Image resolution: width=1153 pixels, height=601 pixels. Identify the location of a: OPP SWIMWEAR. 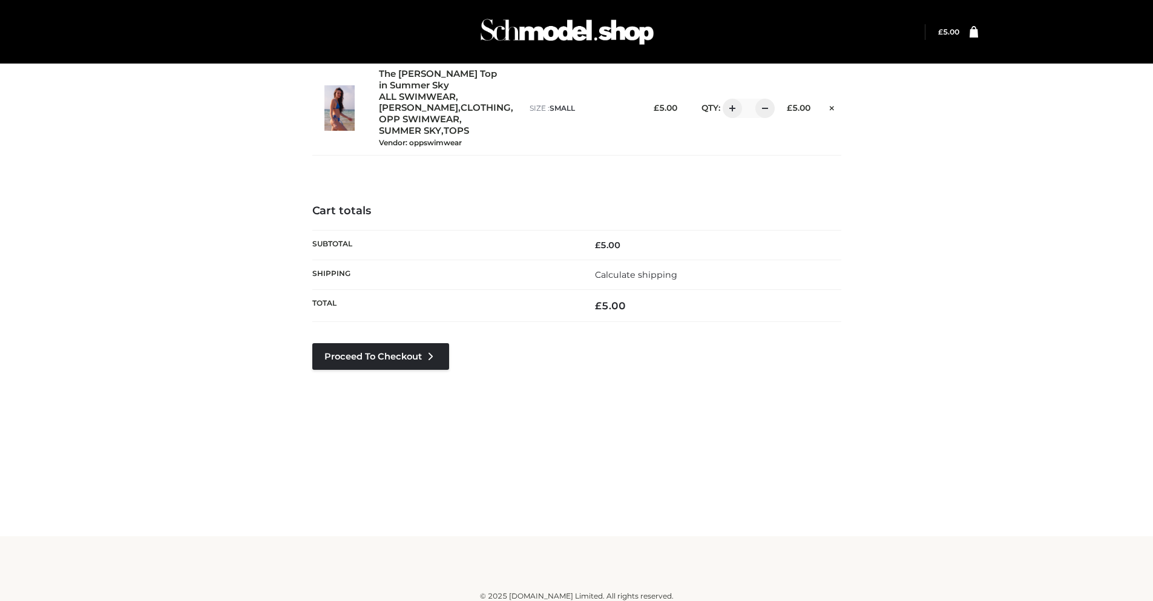
(419, 119).